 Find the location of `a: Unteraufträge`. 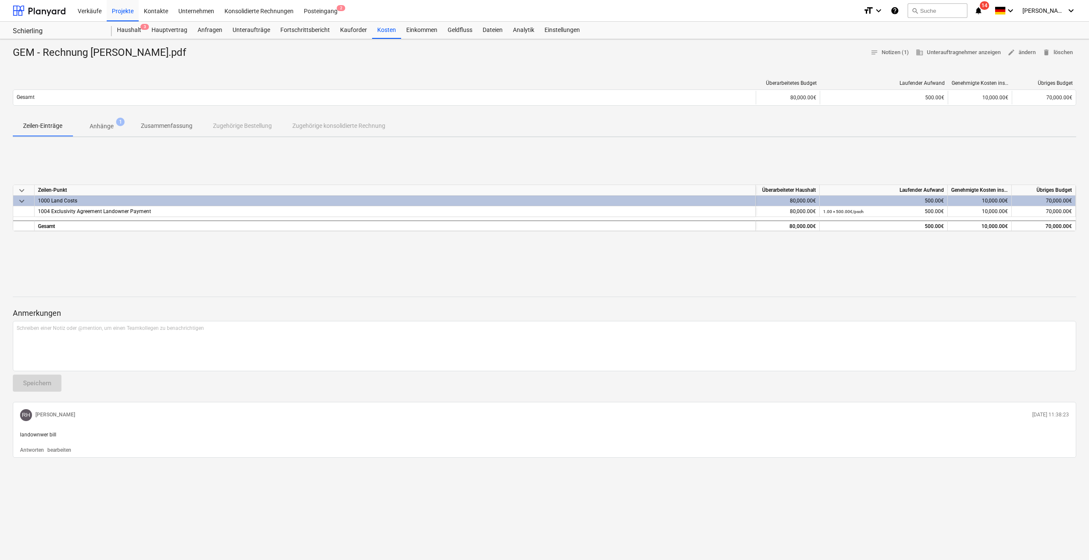

a: Unteraufträge is located at coordinates (251, 30).